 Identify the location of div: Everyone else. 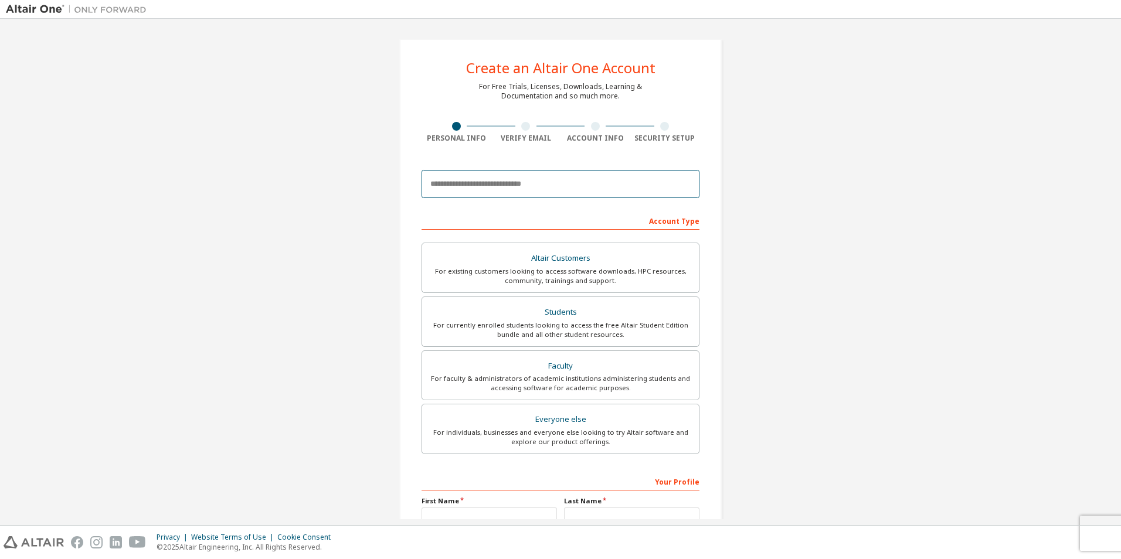
(561, 420).